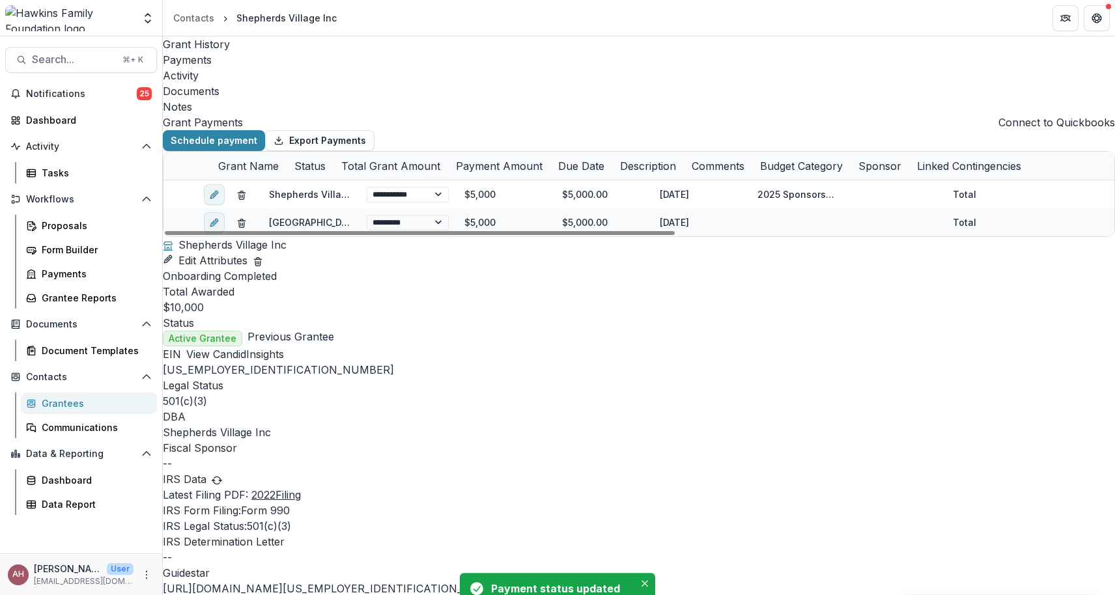 The height and width of the screenshot is (595, 1115). I want to click on button: Open entity switcher, so click(148, 18).